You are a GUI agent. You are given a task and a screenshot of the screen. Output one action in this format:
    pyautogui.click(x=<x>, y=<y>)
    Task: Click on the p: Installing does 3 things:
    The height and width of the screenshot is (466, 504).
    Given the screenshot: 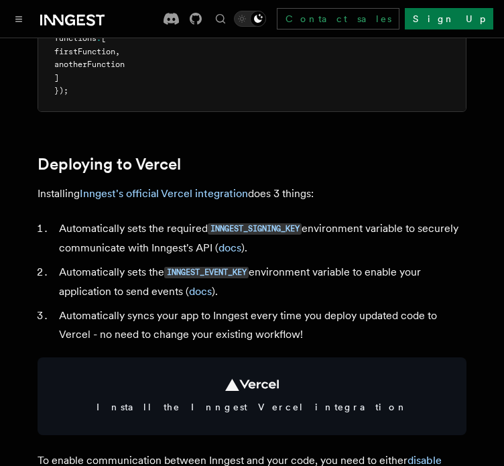 What is the action you would take?
    pyautogui.click(x=252, y=194)
    